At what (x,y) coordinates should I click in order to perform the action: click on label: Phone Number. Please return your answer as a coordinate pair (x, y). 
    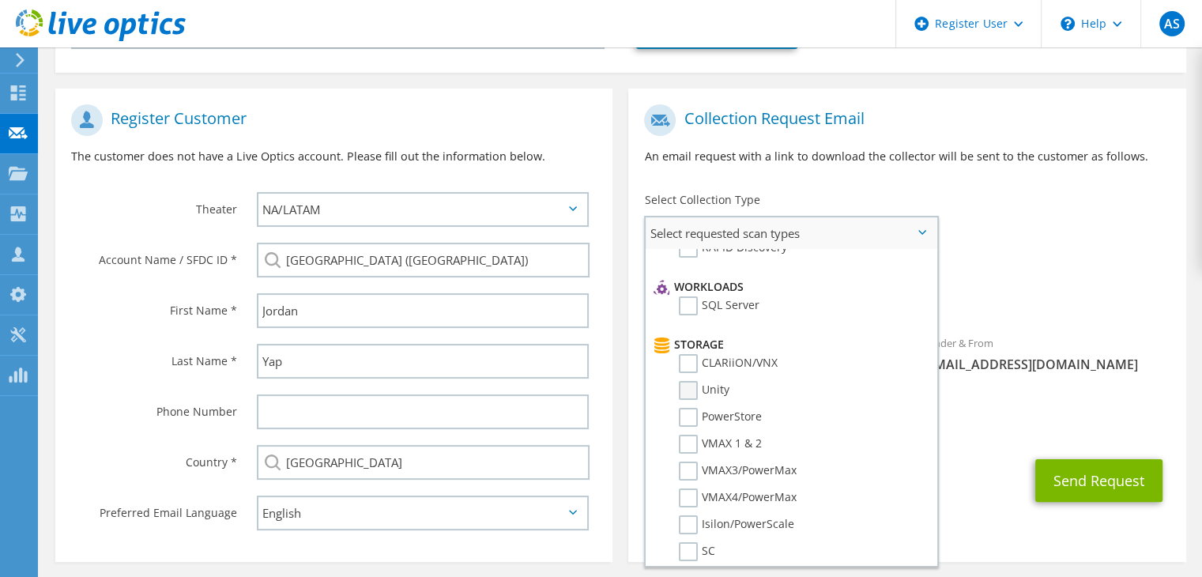
    Looking at the image, I should click on (154, 407).